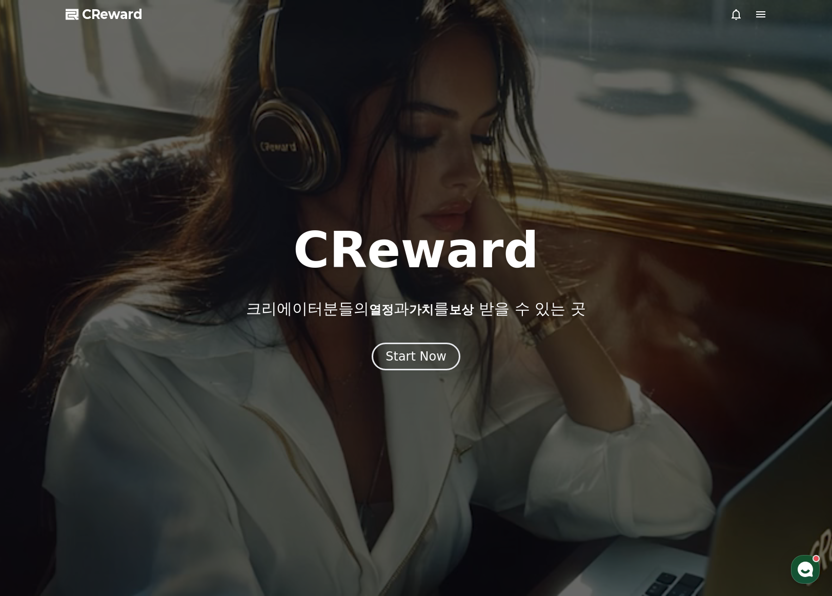 The height and width of the screenshot is (596, 832). I want to click on a: CReward, so click(104, 14).